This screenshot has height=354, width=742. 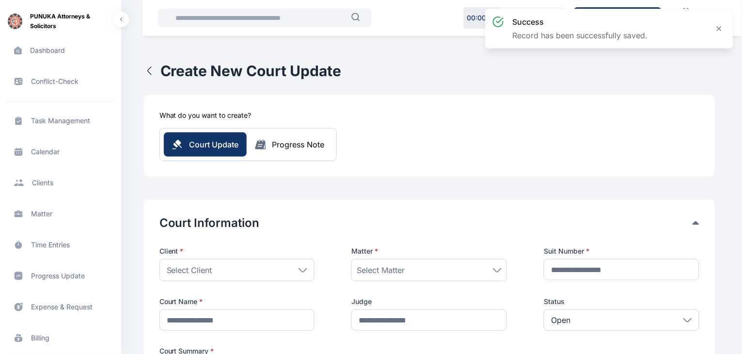 What do you see at coordinates (61, 50) in the screenshot?
I see `span: dashboard` at bounding box center [61, 50].